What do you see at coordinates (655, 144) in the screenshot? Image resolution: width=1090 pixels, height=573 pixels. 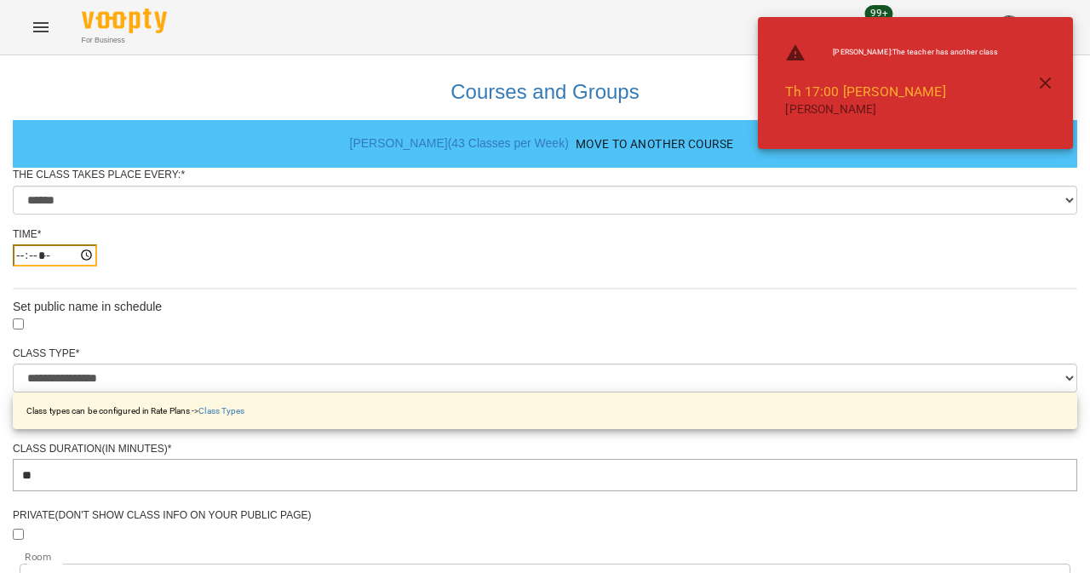 I see `button: Move to another course` at bounding box center [655, 144].